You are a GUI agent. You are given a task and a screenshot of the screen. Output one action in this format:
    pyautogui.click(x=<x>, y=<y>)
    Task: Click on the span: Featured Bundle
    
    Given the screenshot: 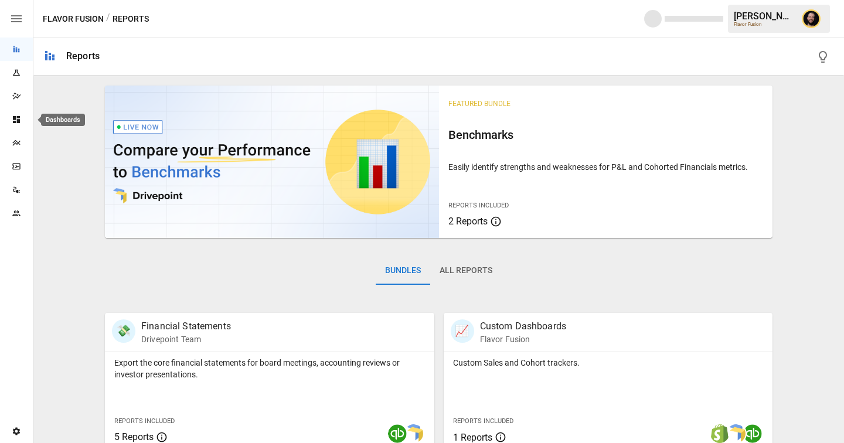 What is the action you would take?
    pyautogui.click(x=479, y=104)
    